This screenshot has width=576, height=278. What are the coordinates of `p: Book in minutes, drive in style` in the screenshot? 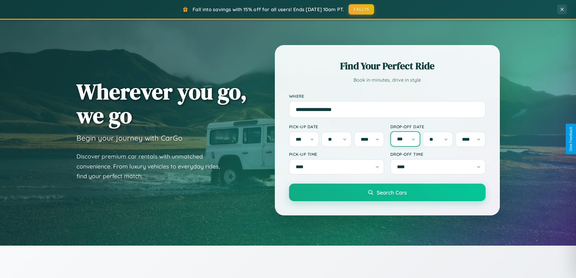 It's located at (387, 80).